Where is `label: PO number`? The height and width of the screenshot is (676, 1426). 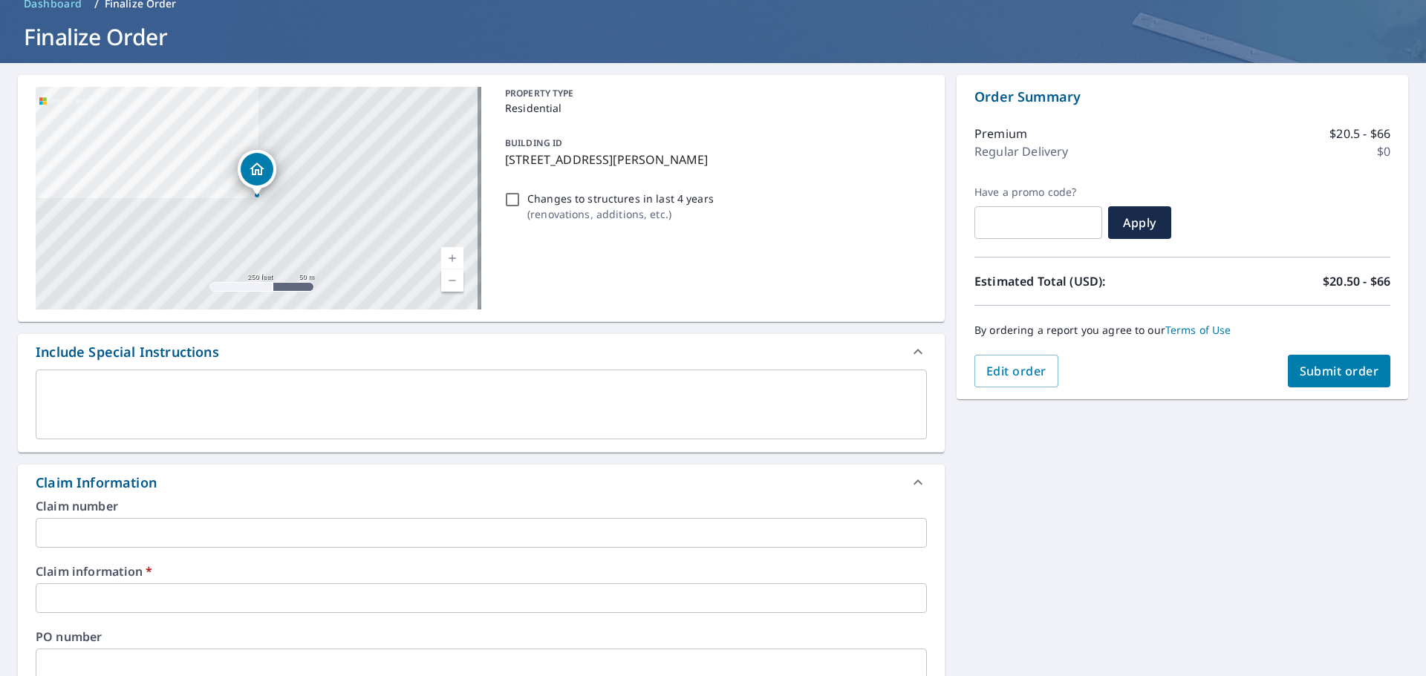 label: PO number is located at coordinates (481, 637).